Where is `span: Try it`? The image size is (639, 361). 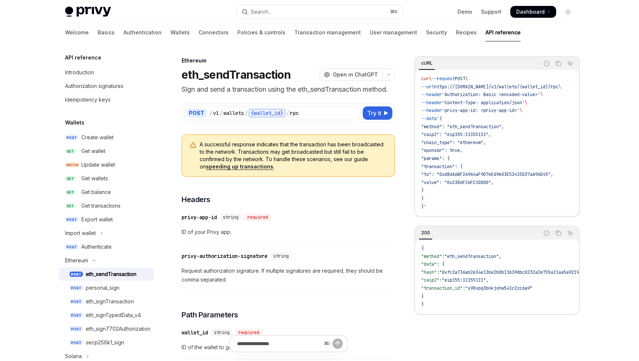 span: Try it is located at coordinates (374, 113).